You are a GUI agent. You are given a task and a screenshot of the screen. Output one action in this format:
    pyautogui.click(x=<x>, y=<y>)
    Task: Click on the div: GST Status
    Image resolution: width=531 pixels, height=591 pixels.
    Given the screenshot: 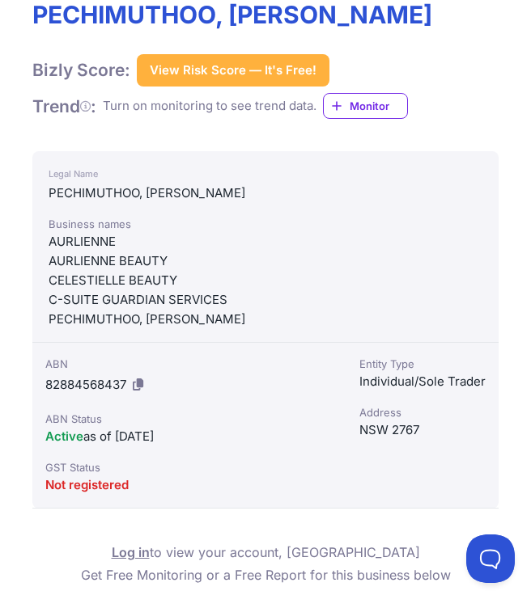 What is the action you would take?
    pyautogui.click(x=189, y=468)
    